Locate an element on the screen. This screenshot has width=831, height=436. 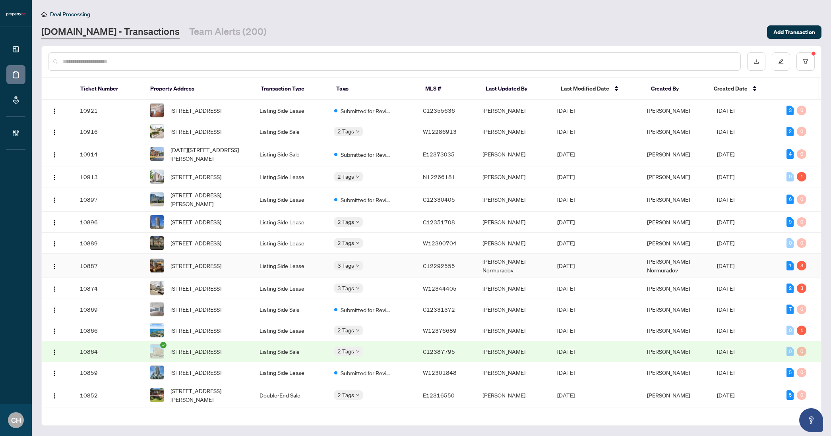
span: Submitted for Review is located at coordinates (366, 310).